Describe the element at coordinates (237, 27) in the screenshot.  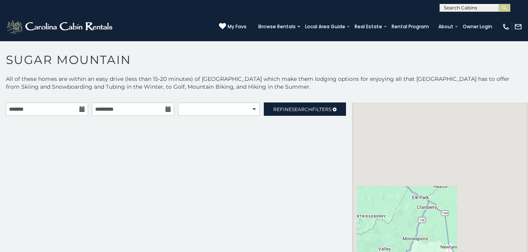
I see `span: My Favs` at that location.